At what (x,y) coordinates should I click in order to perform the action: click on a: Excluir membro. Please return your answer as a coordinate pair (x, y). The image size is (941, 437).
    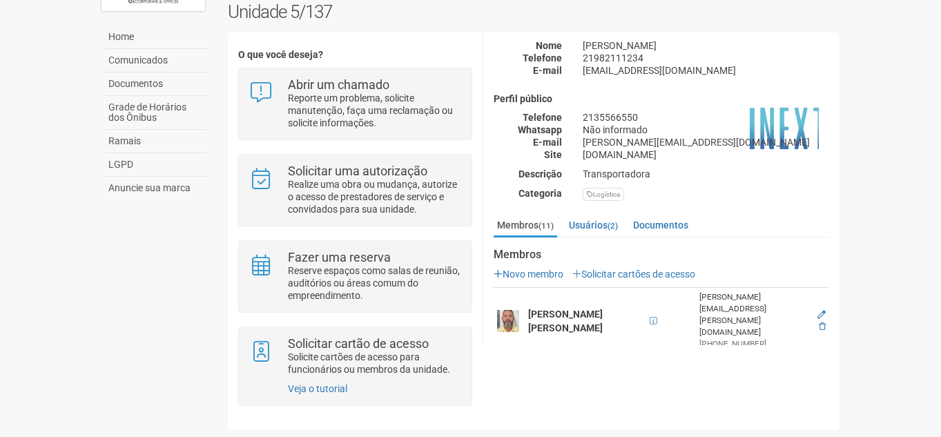
    Looking at the image, I should click on (822, 326).